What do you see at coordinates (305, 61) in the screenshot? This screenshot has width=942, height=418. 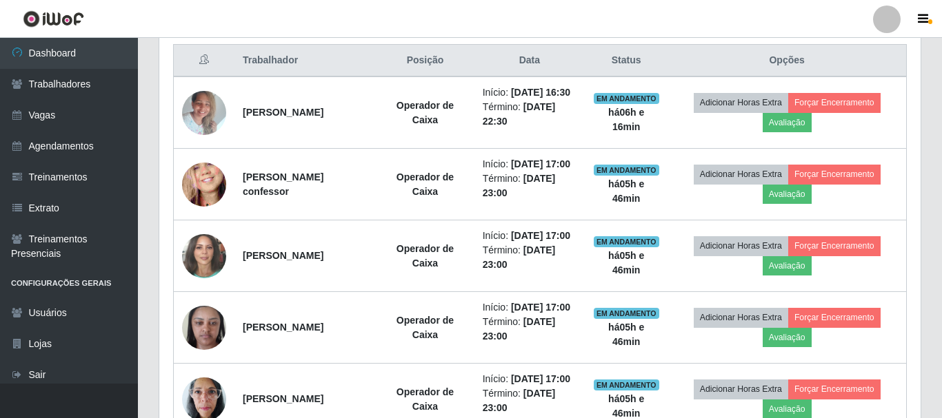 I see `th: Trabalhador` at bounding box center [305, 61].